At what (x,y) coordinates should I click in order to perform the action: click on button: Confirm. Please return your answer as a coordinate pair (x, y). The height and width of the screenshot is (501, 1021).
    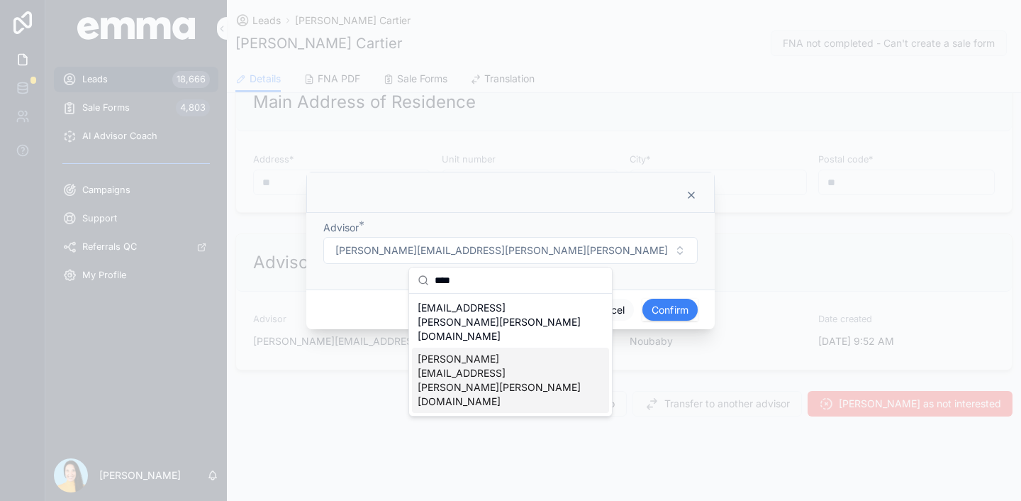
    Looking at the image, I should click on (670, 310).